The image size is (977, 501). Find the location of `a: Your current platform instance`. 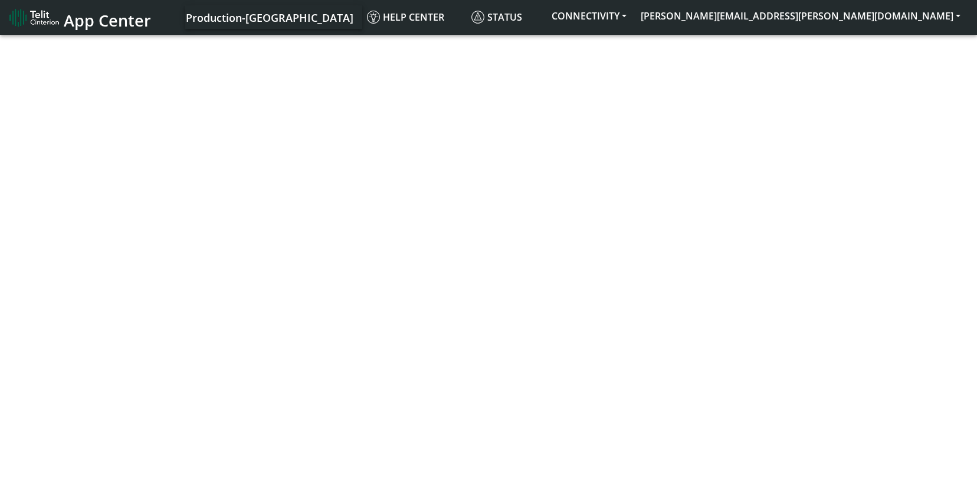

a: Your current platform instance is located at coordinates (269, 17).